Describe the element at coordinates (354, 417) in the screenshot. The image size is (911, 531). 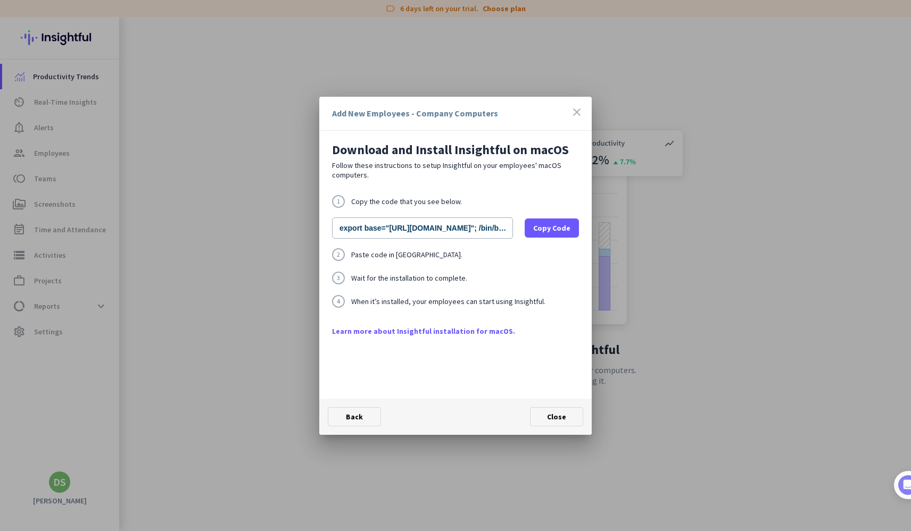
I see `button: Back` at that location.